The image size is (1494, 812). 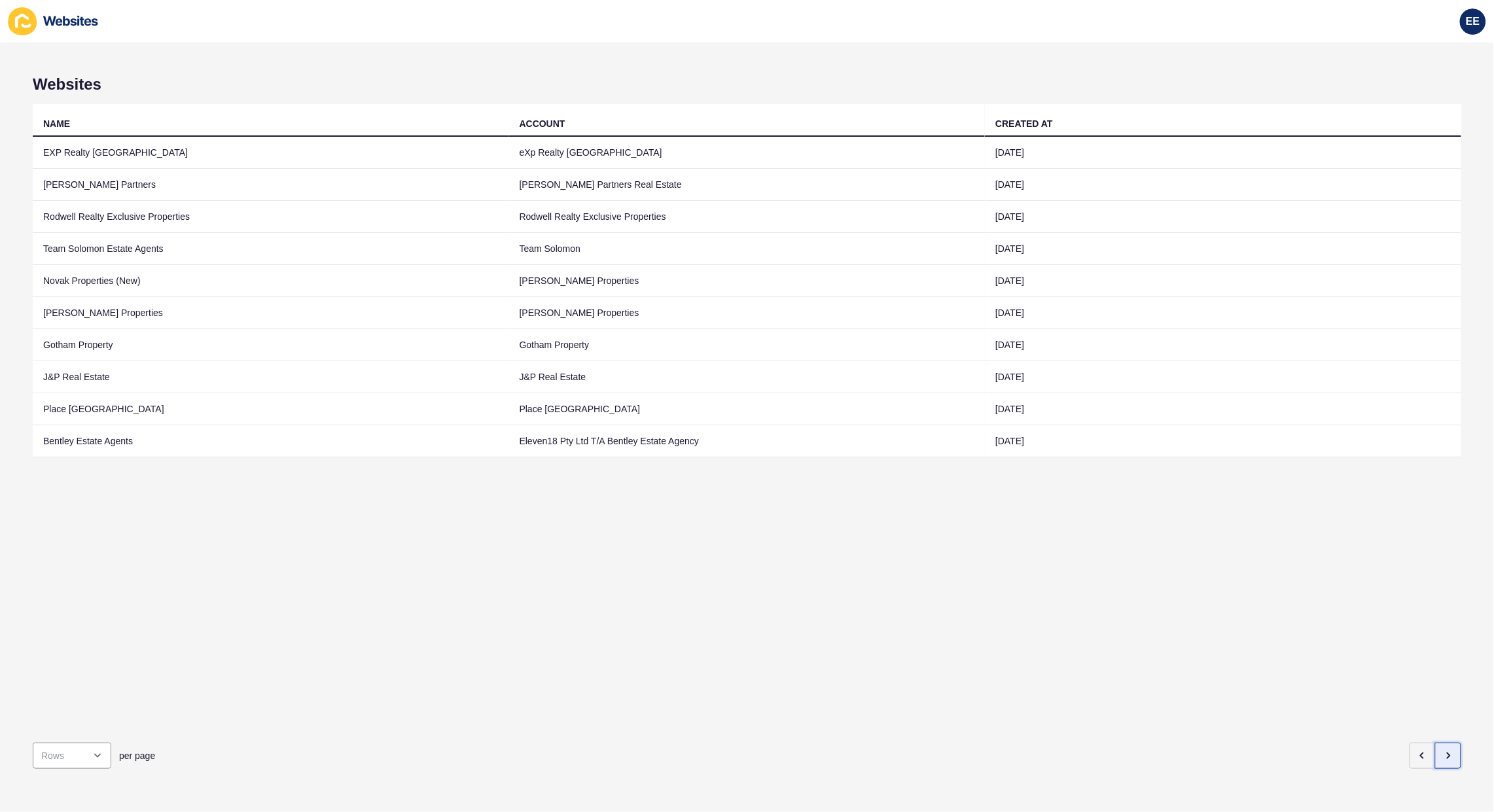 What do you see at coordinates (137, 755) in the screenshot?
I see `span: per page` at bounding box center [137, 755].